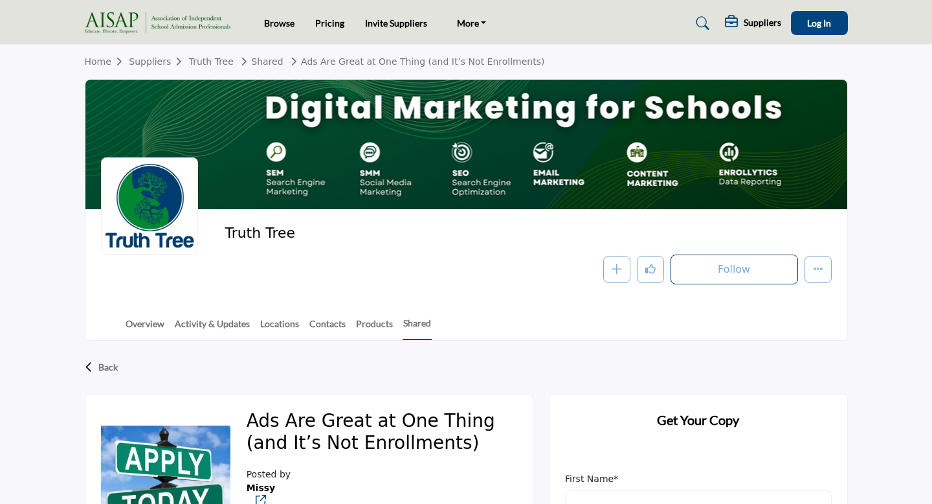 The width and height of the screenshot is (932, 504). What do you see at coordinates (211, 62) in the screenshot?
I see `a: Truth Tree` at bounding box center [211, 62].